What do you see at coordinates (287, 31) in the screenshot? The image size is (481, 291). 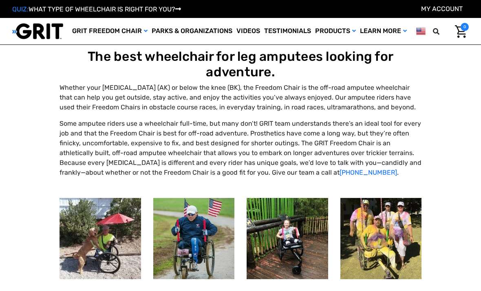 I see `a: Testimonials` at bounding box center [287, 31].